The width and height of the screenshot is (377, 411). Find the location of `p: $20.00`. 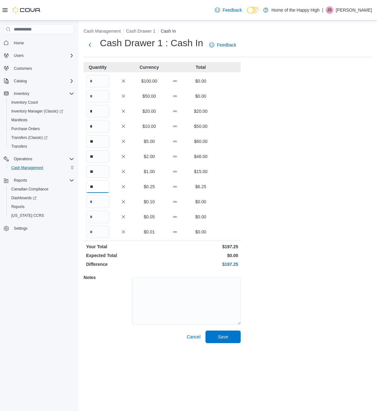

p: $20.00 is located at coordinates (201, 111).